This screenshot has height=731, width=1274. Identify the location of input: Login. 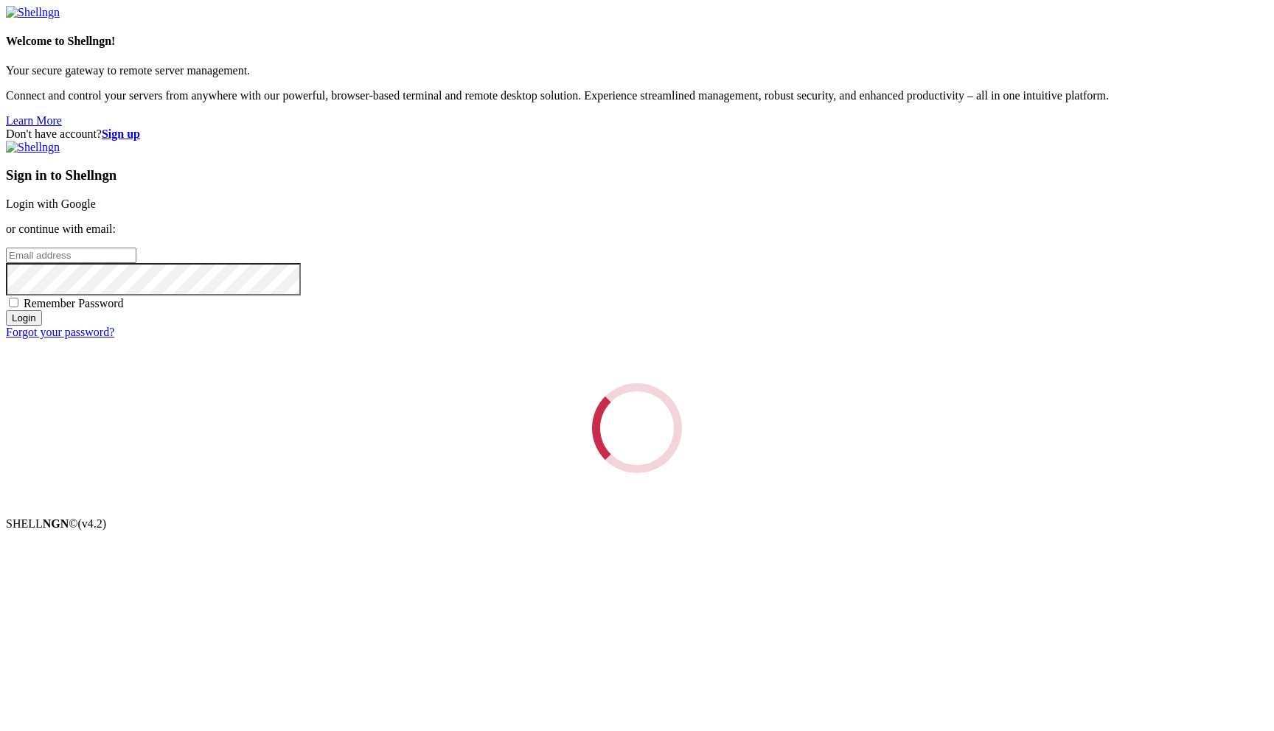
(24, 318).